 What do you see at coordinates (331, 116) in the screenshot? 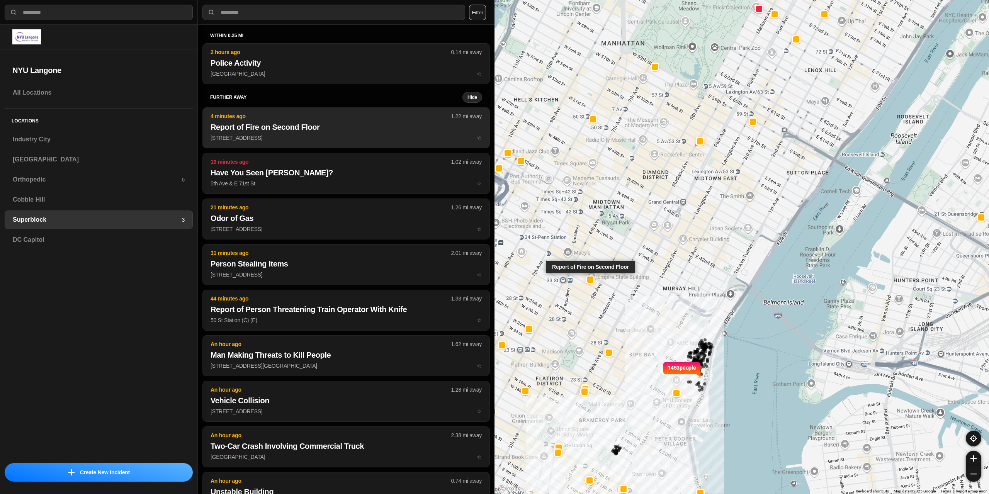
I see `p: 4 minutes ago` at bounding box center [331, 116].